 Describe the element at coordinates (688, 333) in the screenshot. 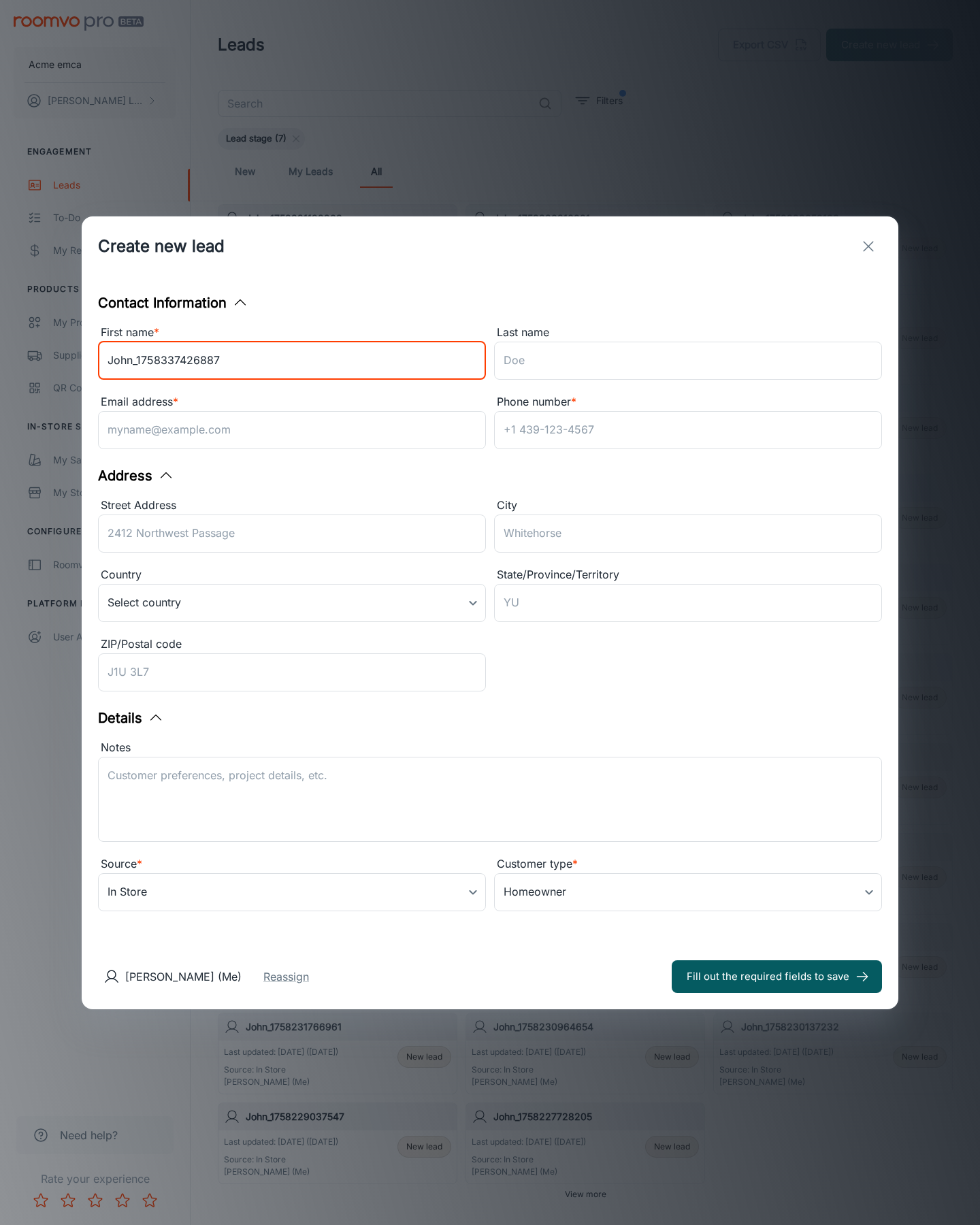

I see `div: Last name` at that location.